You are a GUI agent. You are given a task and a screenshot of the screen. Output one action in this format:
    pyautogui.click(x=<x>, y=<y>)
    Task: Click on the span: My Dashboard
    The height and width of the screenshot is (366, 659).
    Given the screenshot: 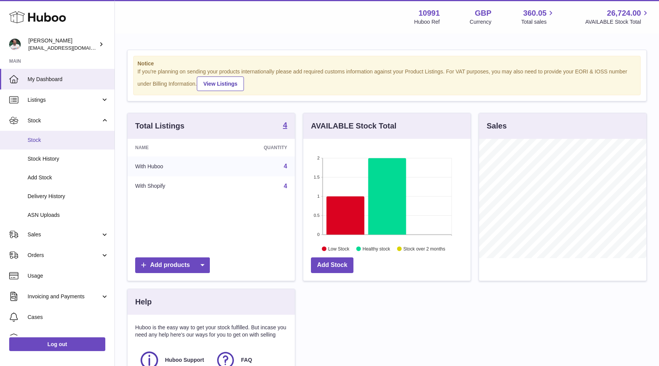 What is the action you would take?
    pyautogui.click(x=68, y=79)
    